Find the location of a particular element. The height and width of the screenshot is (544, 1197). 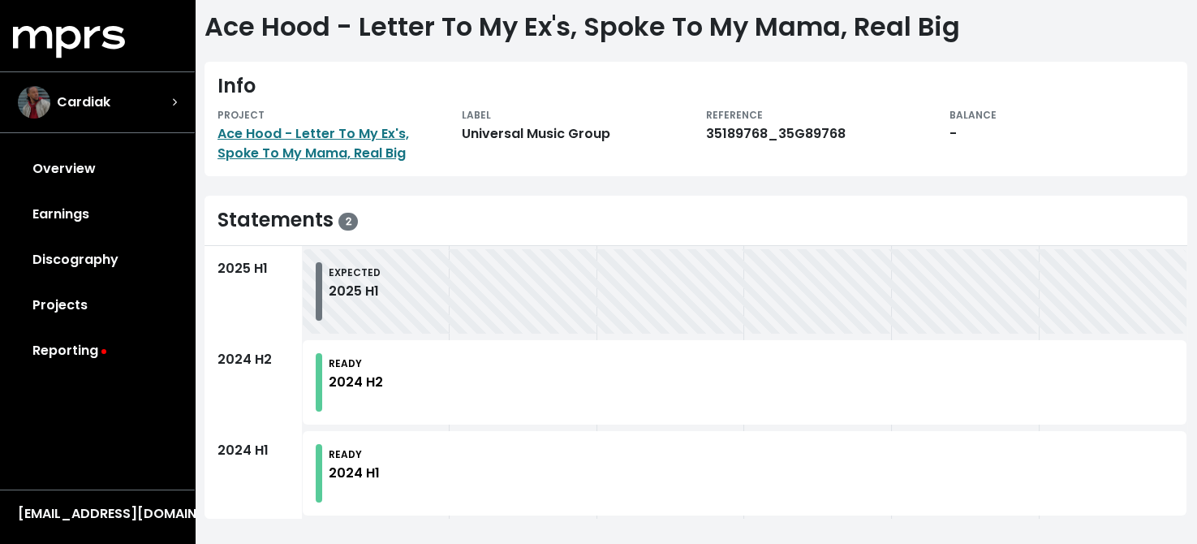

div: Universal Music Group is located at coordinates (574, 134).